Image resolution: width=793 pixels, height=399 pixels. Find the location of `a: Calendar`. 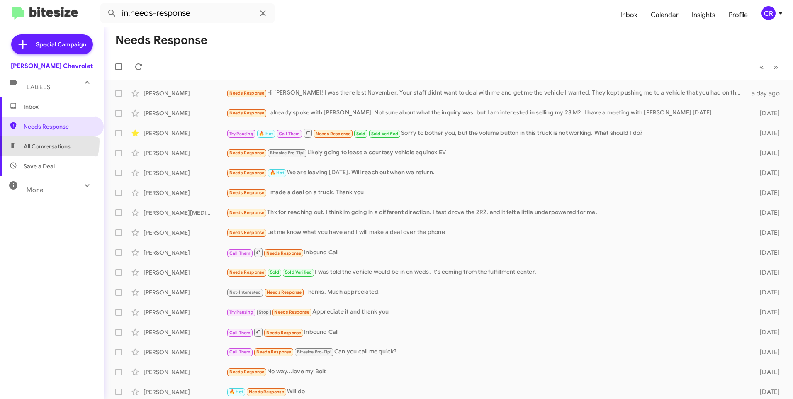

a: Calendar is located at coordinates (664, 15).